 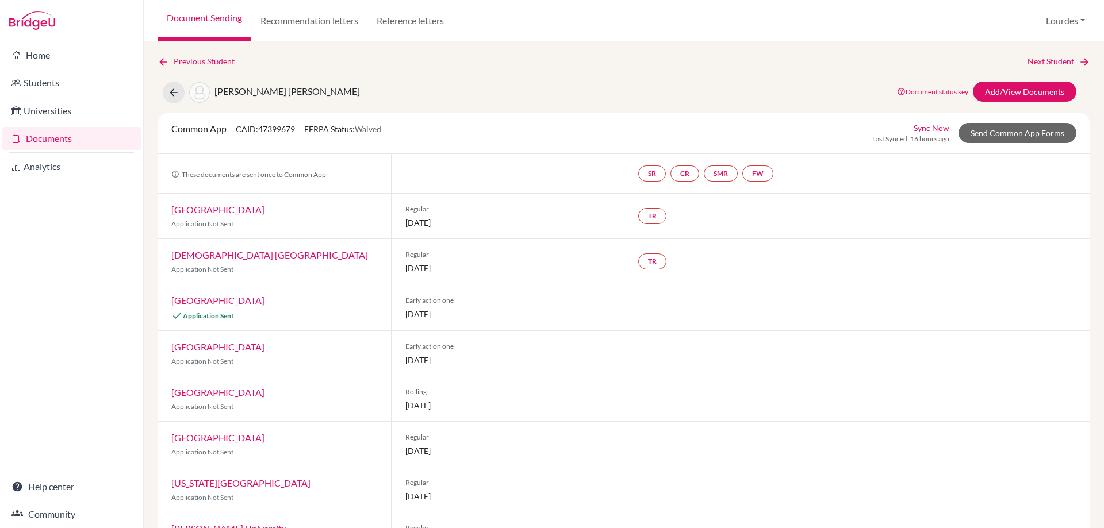 What do you see at coordinates (508, 392) in the screenshot?
I see `span: Rolling` at bounding box center [508, 392].